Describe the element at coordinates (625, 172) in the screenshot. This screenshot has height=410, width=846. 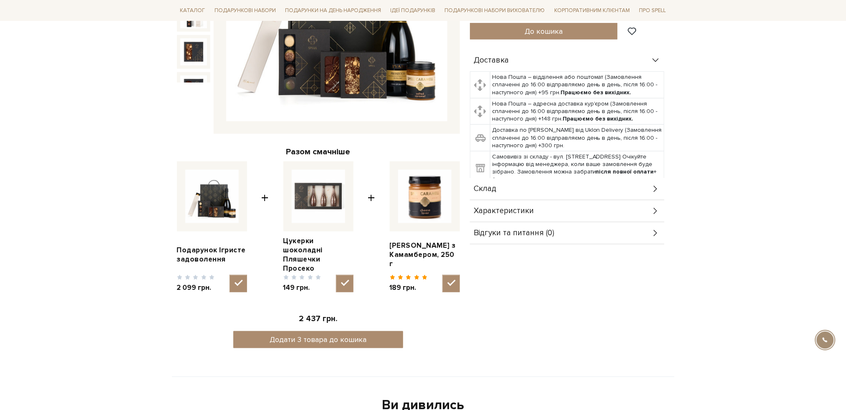
I see `b: після повної оплати` at that location.